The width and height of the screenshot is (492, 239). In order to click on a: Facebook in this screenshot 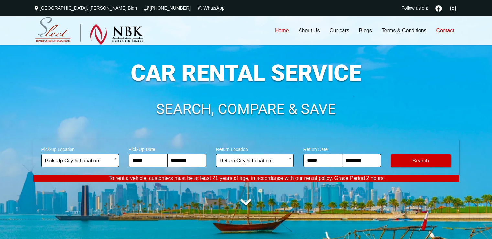, I will do `click(438, 8)`.